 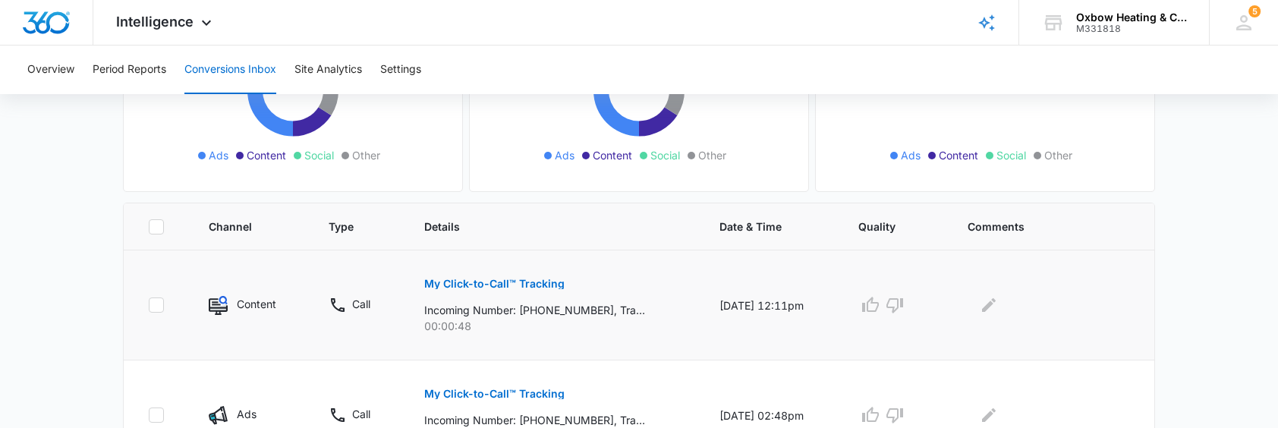 What do you see at coordinates (328, 70) in the screenshot?
I see `button: Site Analytics` at bounding box center [328, 70].